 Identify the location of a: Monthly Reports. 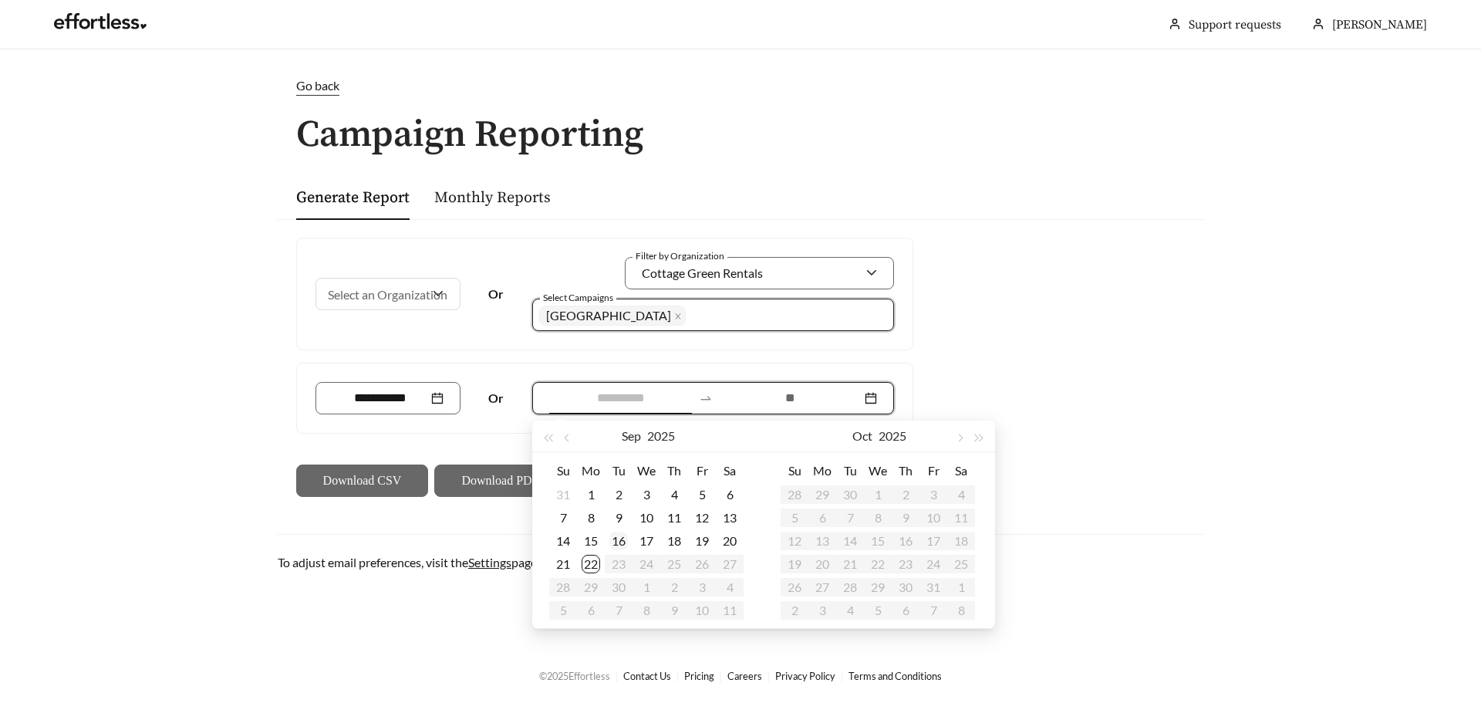
(492, 197).